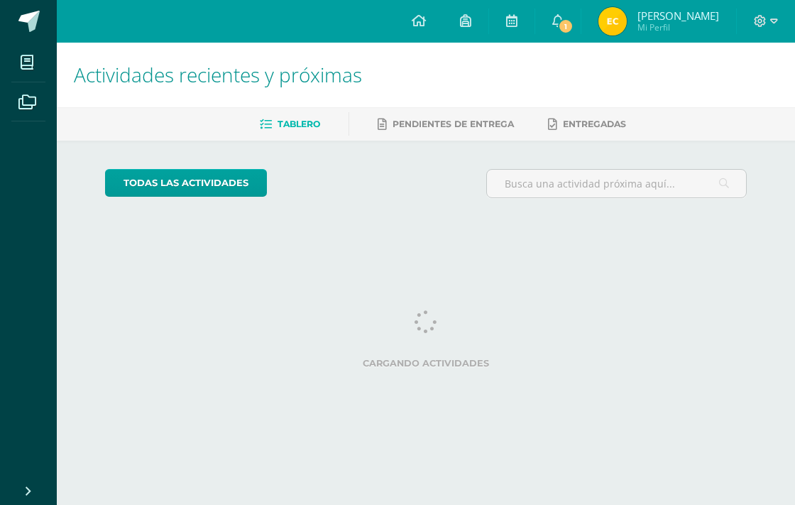 The height and width of the screenshot is (505, 795). What do you see at coordinates (594, 124) in the screenshot?
I see `span: Entregadas` at bounding box center [594, 124].